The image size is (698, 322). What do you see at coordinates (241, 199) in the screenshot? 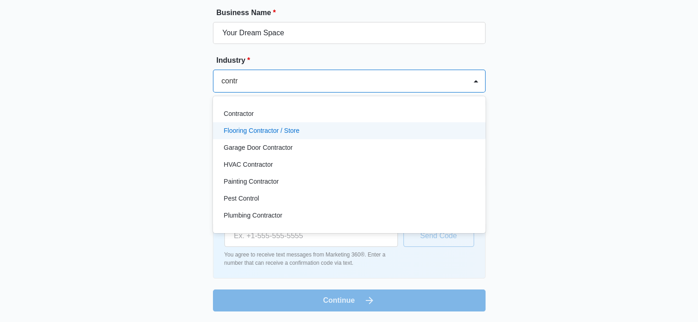
I see `p: Pest Control` at bounding box center [241, 199].